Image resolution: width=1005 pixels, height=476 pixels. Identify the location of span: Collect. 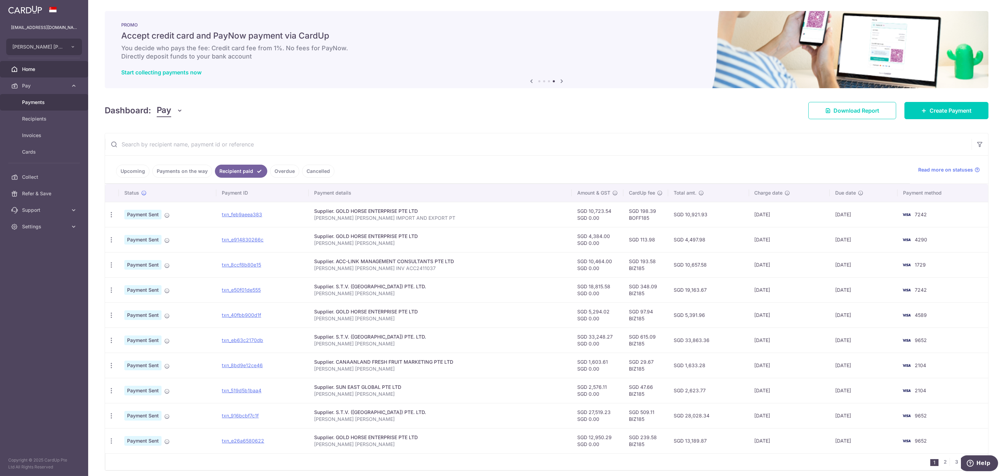
(45, 177).